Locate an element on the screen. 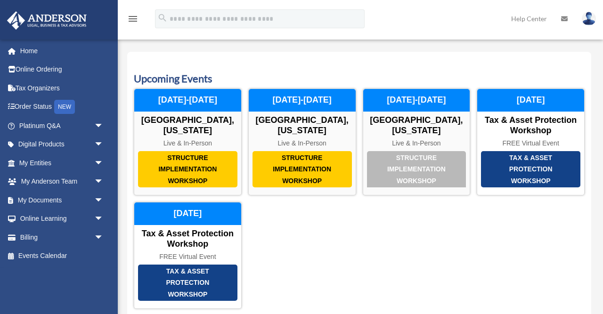 This screenshot has width=603, height=314. a: Home is located at coordinates (62, 51).